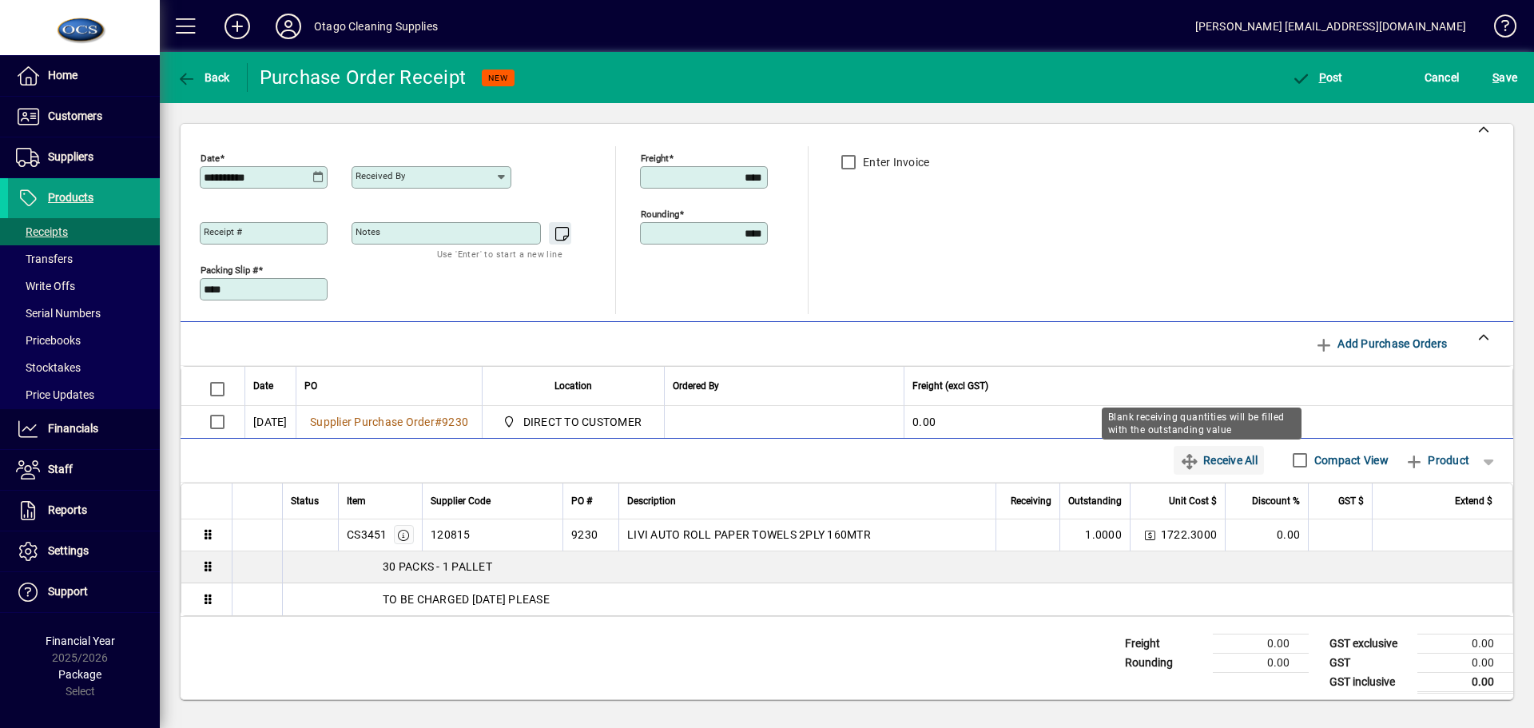  I want to click on button: Save, so click(1505, 78).